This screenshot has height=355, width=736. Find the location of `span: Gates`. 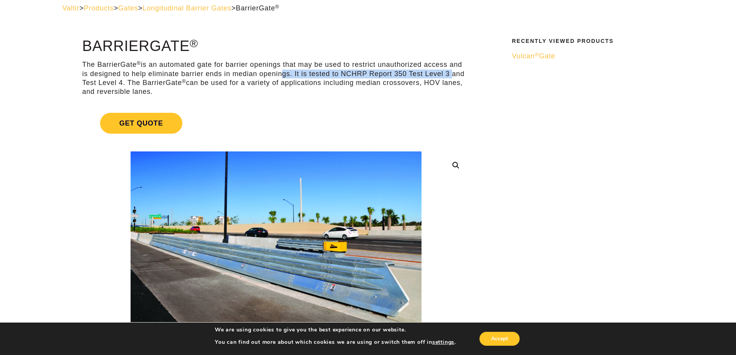

span: Gates is located at coordinates (128, 8).